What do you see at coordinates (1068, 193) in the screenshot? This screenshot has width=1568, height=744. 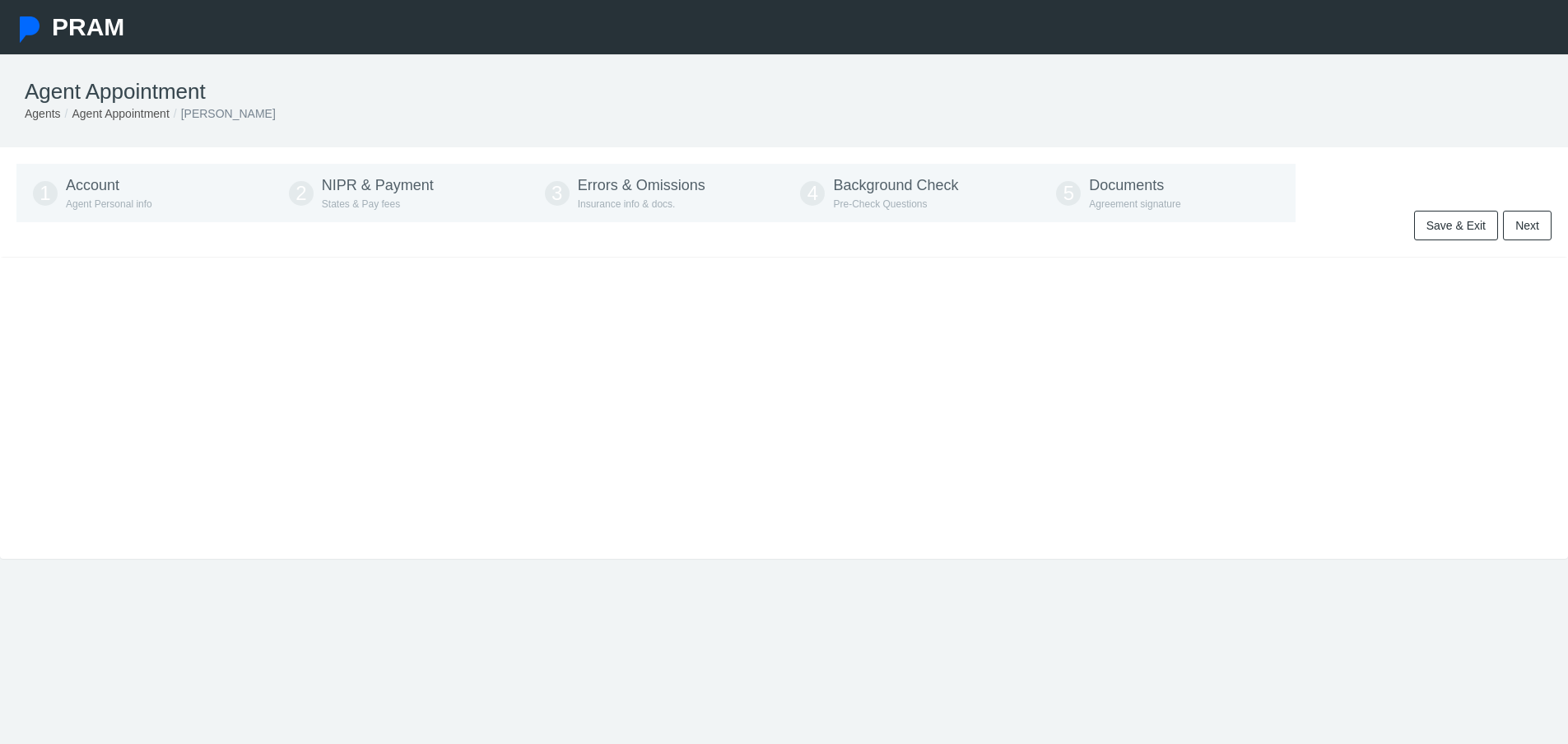 I see `span: 5` at bounding box center [1068, 193].